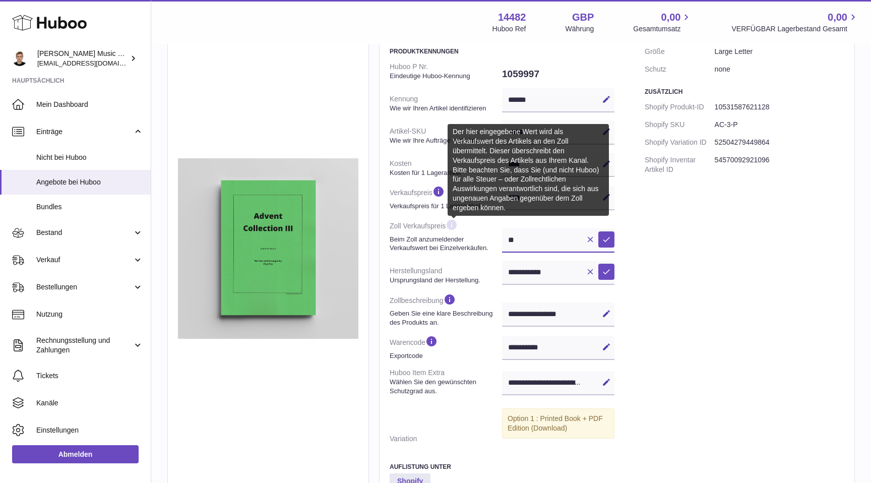 The image size is (871, 483). I want to click on div: Währung, so click(580, 29).